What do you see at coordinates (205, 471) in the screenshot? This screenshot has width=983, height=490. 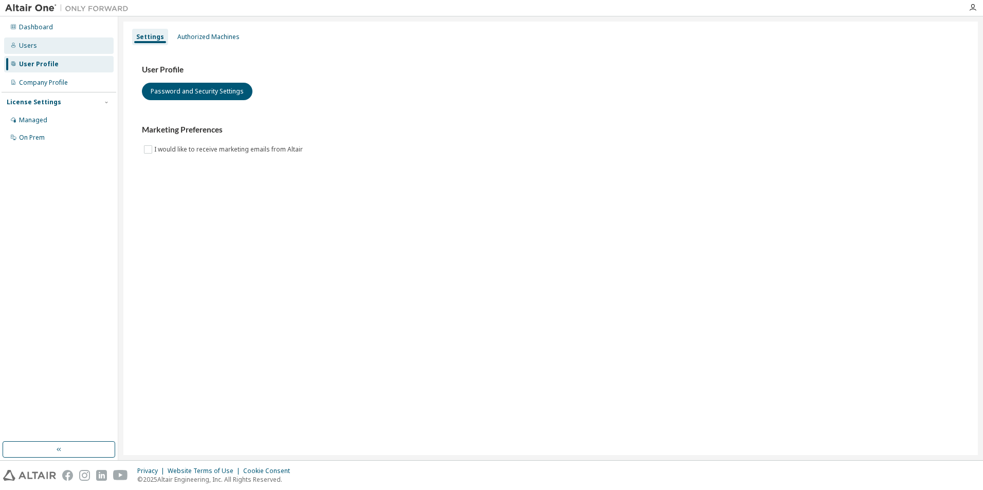 I see `div: Website Terms of Use` at bounding box center [205, 471].